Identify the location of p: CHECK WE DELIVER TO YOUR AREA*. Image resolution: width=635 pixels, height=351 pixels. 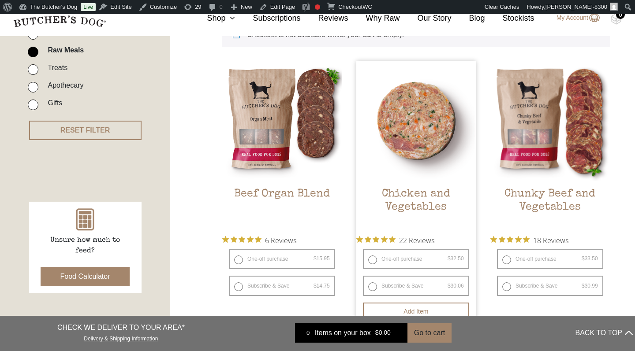
(121, 328).